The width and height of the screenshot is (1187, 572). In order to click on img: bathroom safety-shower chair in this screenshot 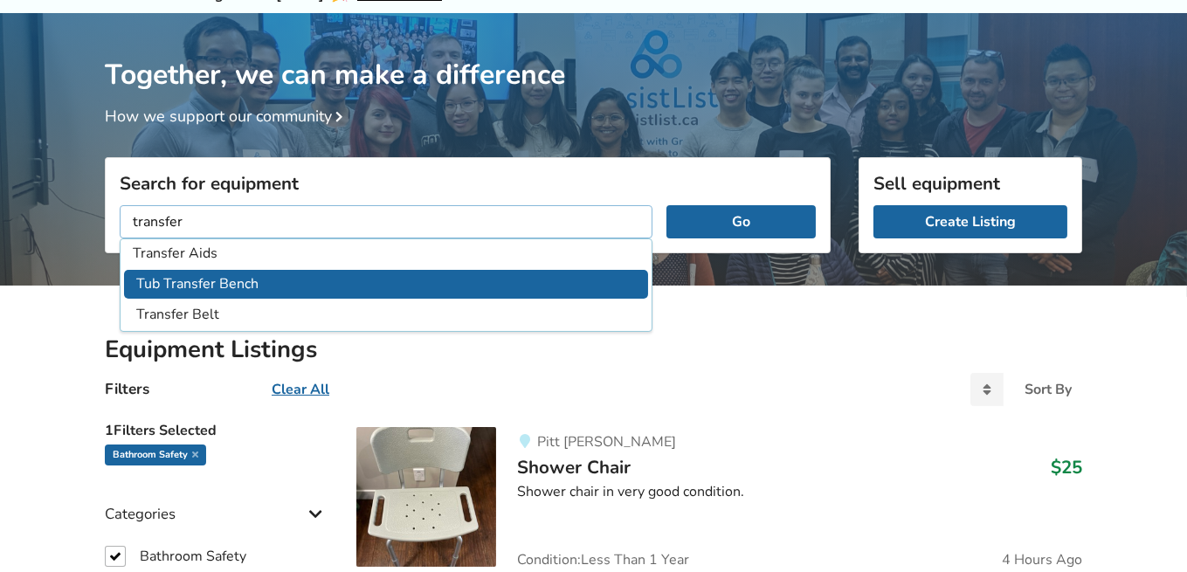, I will do `click(426, 497)`.